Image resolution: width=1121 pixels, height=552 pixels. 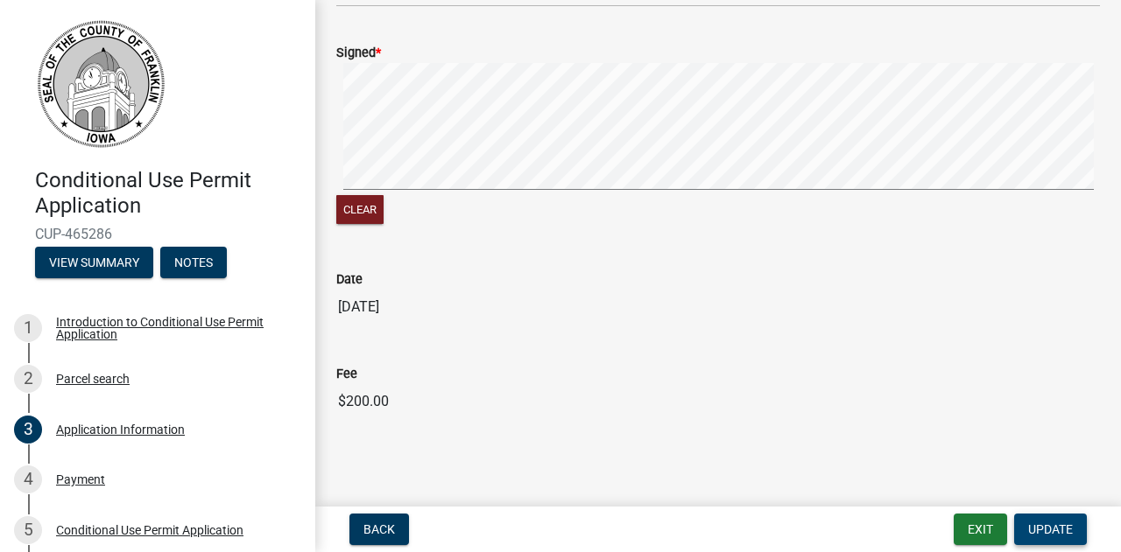 I want to click on label: Fee, so click(x=347, y=375).